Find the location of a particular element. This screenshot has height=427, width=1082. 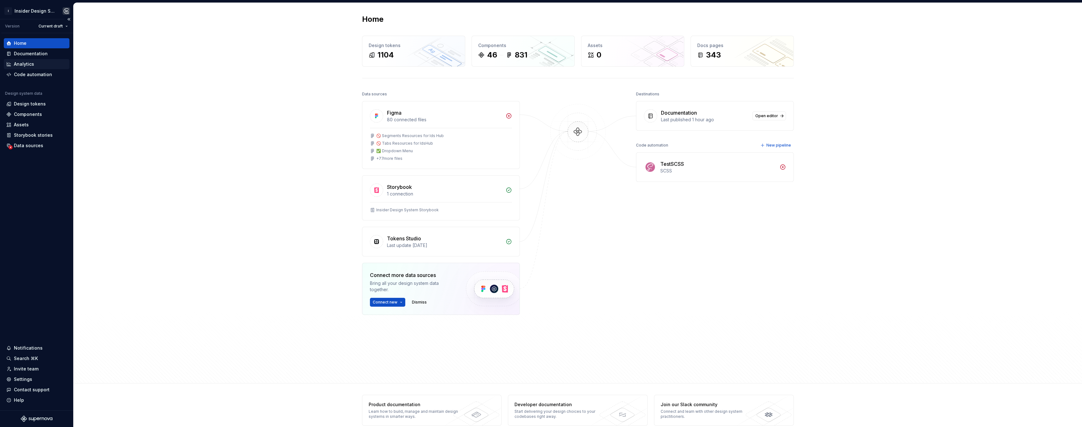

svg: Supernova Logo is located at coordinates (37, 418).